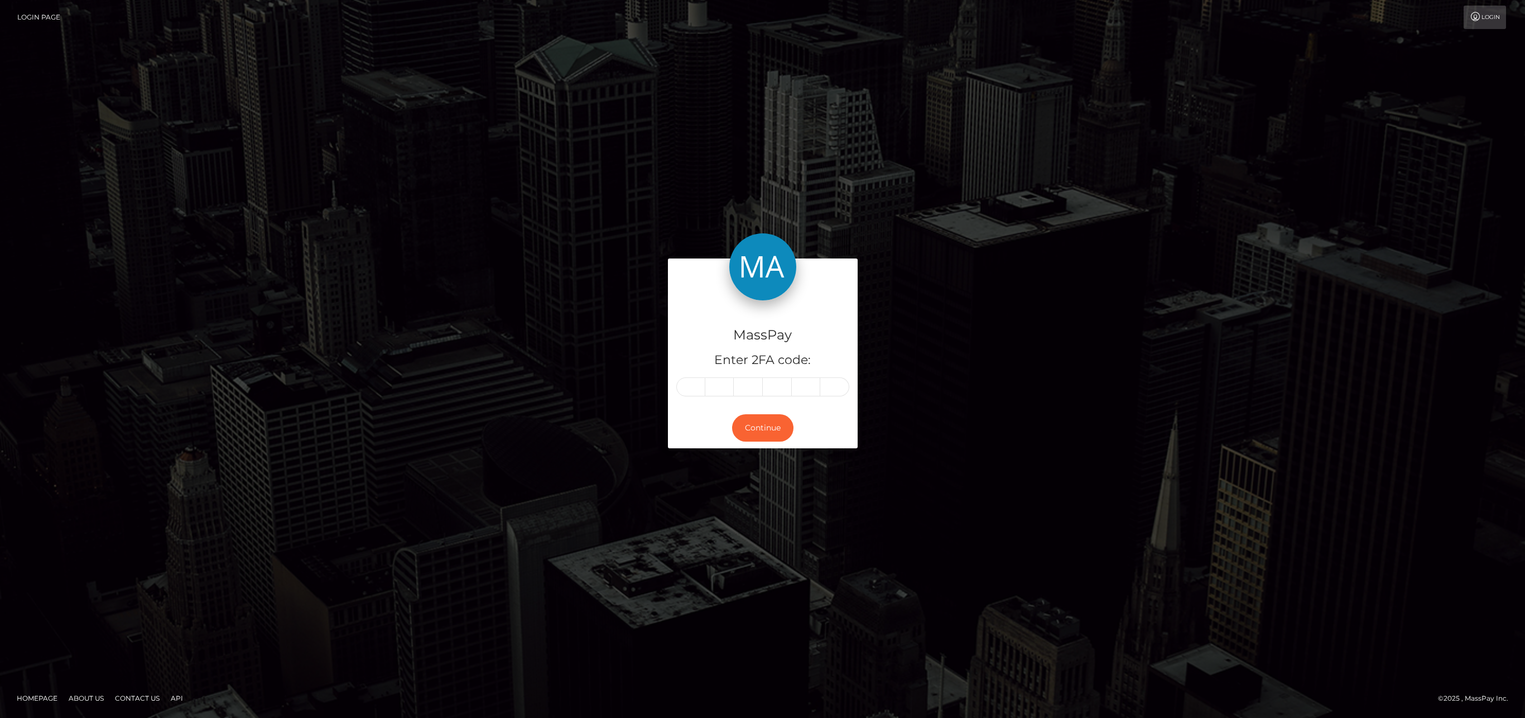 The width and height of the screenshot is (1525, 718). What do you see at coordinates (763, 267) in the screenshot?
I see `img: MassPay` at bounding box center [763, 267].